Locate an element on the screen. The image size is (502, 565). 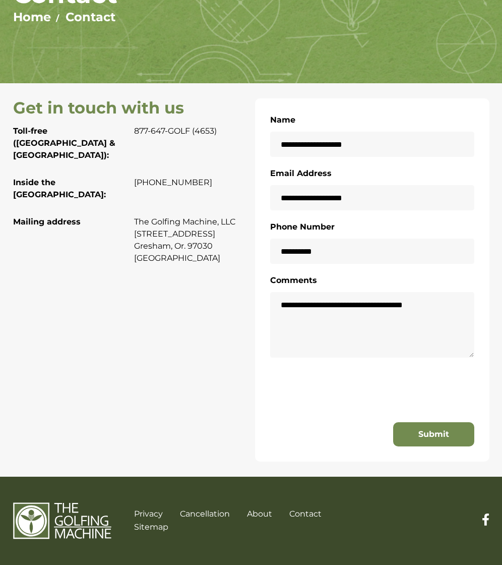
a: Home is located at coordinates (32, 17).